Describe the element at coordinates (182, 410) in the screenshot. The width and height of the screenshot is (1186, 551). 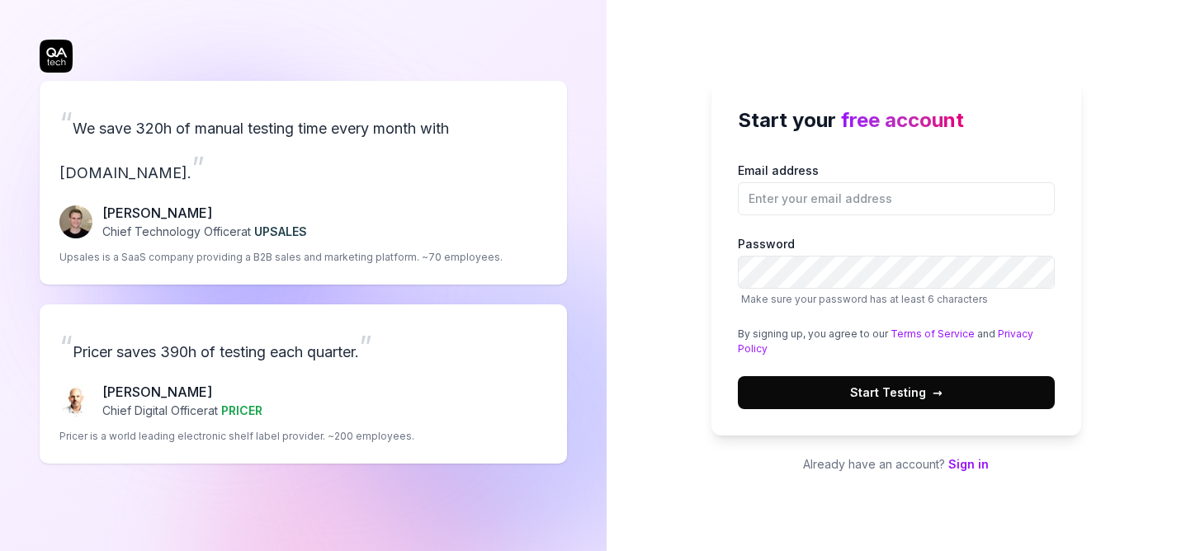
I see `p: Chief Digital Officer at` at that location.